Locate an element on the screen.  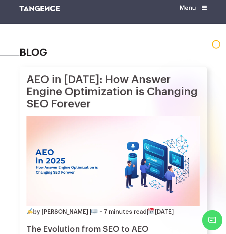
span: 7 is located at coordinates (105, 212).